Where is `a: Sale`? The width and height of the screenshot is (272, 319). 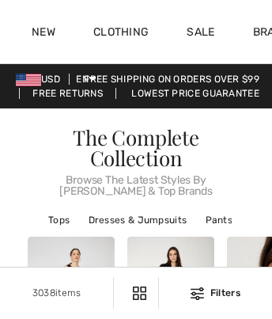
a: Sale is located at coordinates (200, 33).